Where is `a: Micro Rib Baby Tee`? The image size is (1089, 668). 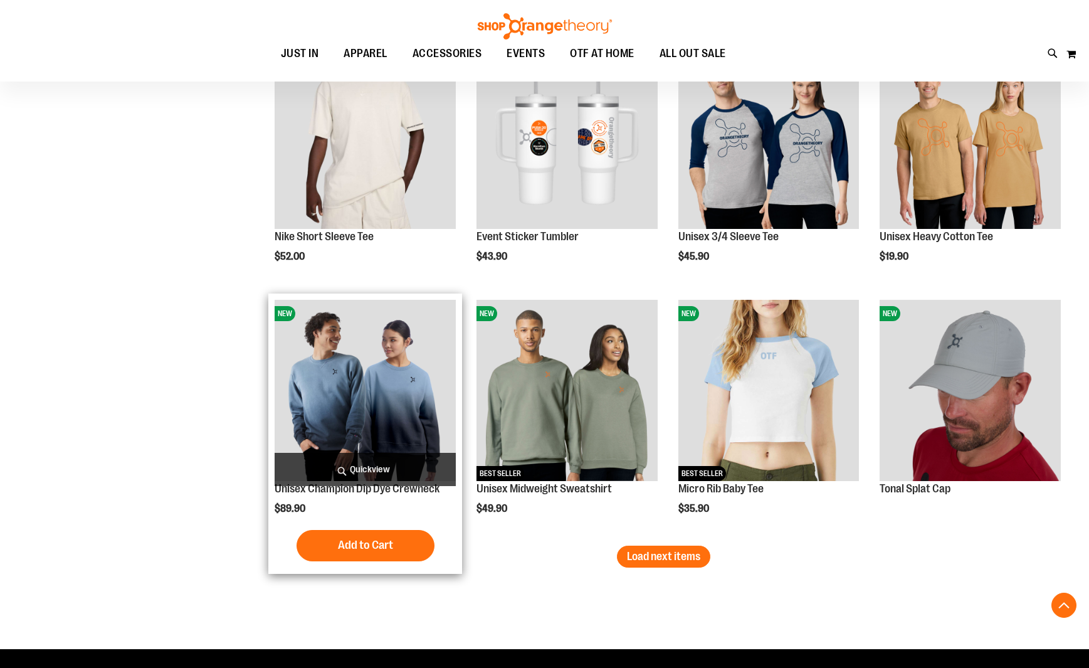
a: Micro Rib Baby Tee is located at coordinates (721, 488).